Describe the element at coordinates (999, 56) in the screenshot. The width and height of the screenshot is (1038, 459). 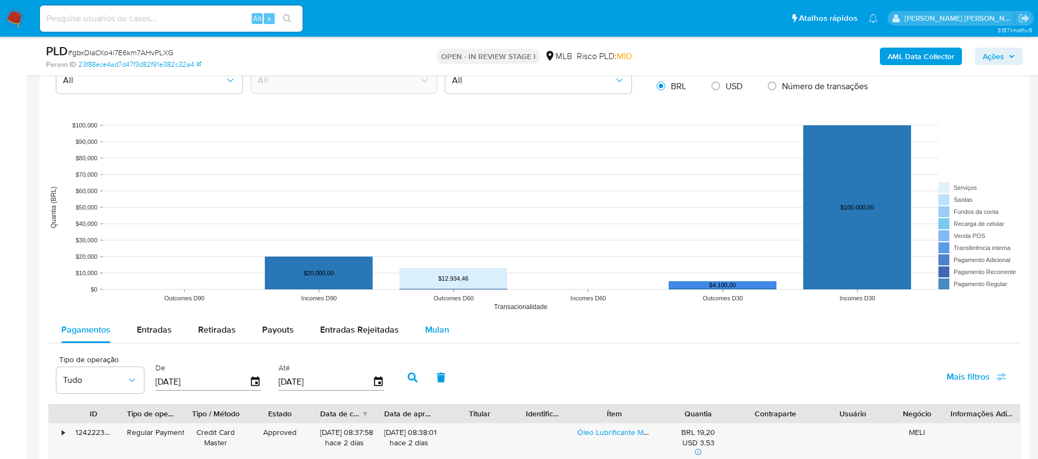
I see `button: Ações` at that location.